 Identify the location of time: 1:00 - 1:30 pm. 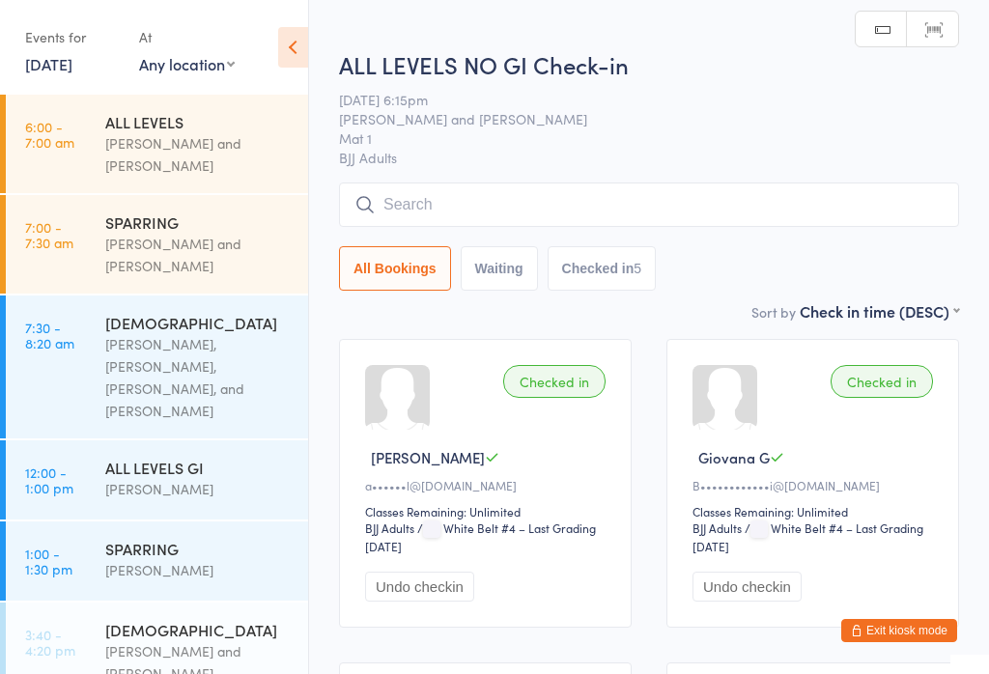
(48, 561).